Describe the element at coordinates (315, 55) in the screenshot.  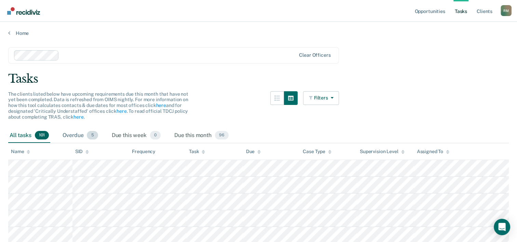
I see `div: Clear officers` at that location.